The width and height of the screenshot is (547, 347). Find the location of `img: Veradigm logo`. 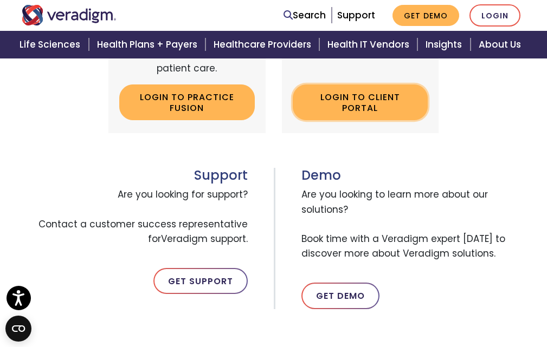

img: Veradigm logo is located at coordinates (69, 15).